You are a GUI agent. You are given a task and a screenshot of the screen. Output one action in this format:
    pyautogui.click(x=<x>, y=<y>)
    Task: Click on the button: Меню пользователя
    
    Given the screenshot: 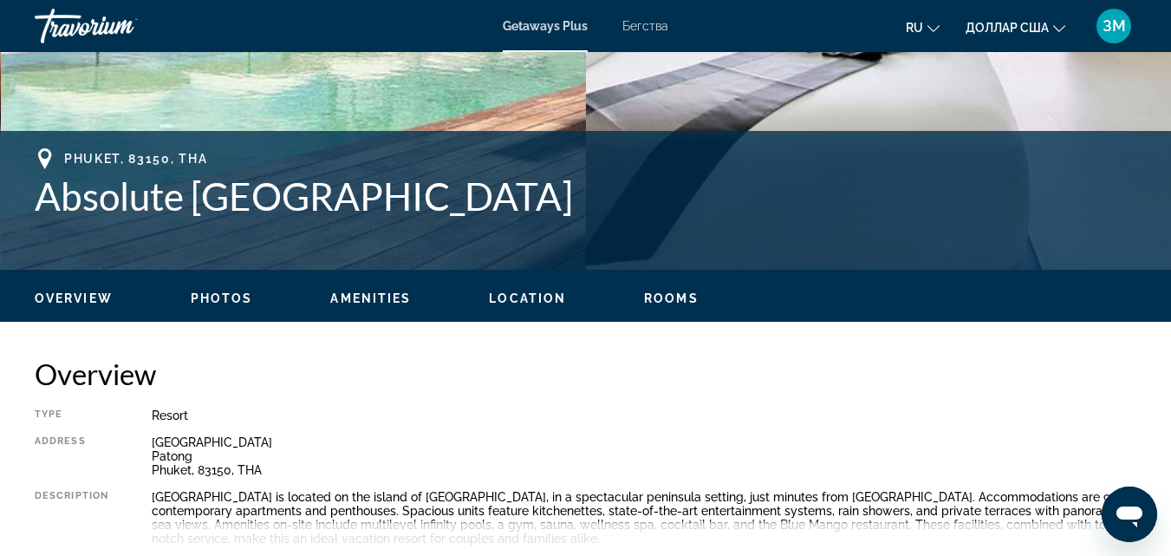 What is the action you would take?
    pyautogui.click(x=1114, y=26)
    